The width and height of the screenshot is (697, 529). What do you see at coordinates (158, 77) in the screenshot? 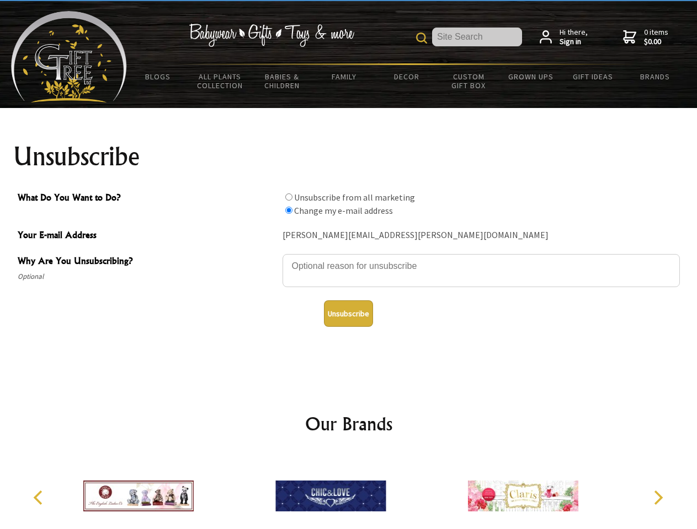
I see `a: BLOGS` at bounding box center [158, 77].